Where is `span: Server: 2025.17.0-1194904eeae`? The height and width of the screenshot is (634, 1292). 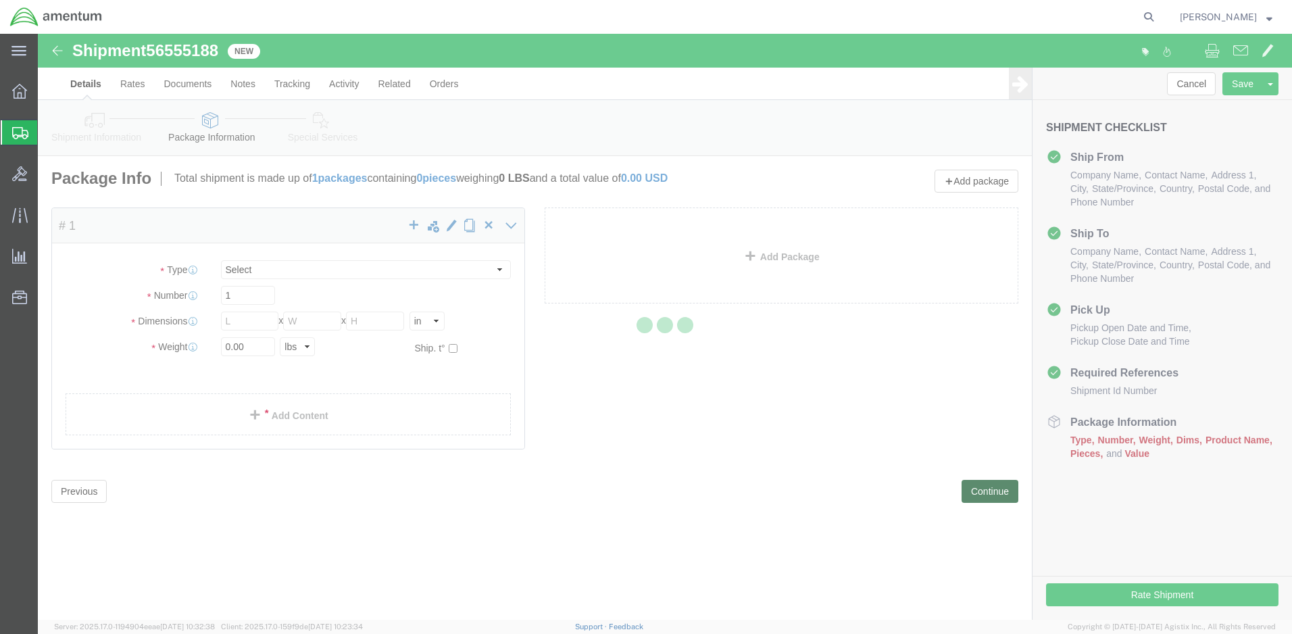
span: Server: 2025.17.0-1194904eeae is located at coordinates (135, 627).